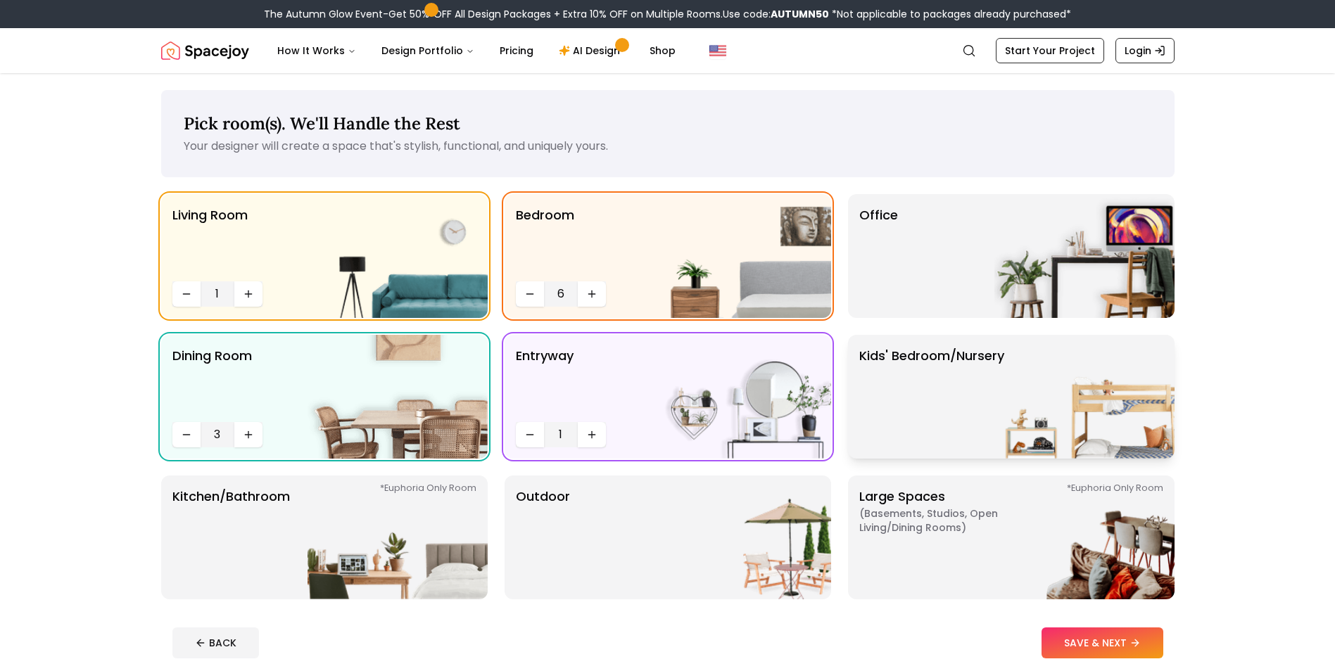 This screenshot has height=671, width=1335. What do you see at coordinates (799, 14) in the screenshot?
I see `b: AUTUMN50` at bounding box center [799, 14].